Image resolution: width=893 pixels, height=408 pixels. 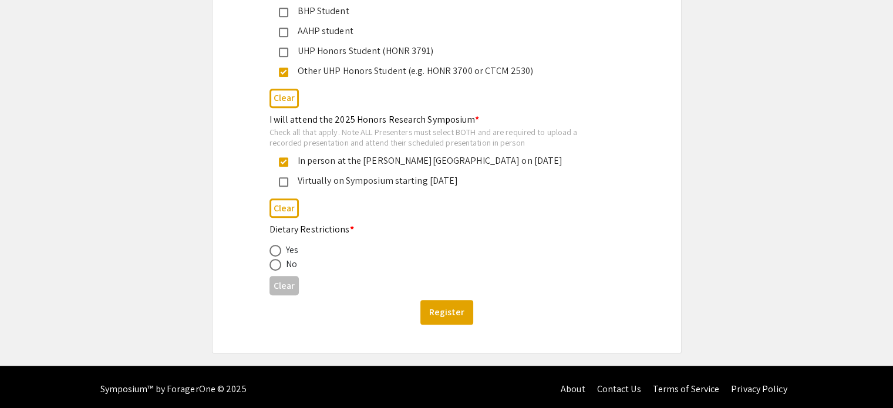 What do you see at coordinates (618, 389) in the screenshot?
I see `a: Contact Us` at bounding box center [618, 389].